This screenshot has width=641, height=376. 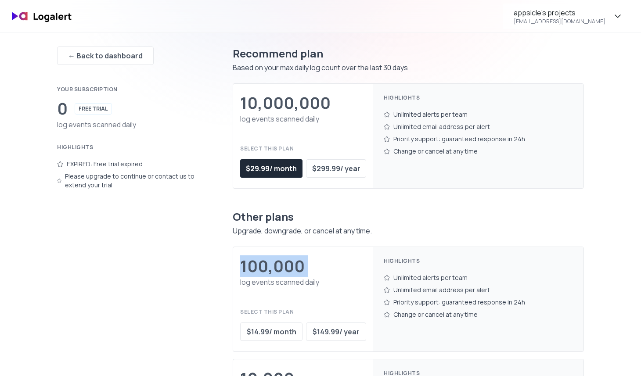 What do you see at coordinates (271, 169) in the screenshot?
I see `button: $29.99/ month` at bounding box center [271, 169].